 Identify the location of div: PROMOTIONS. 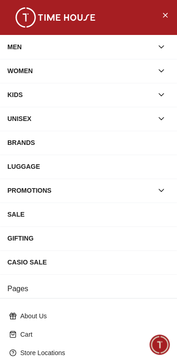
(80, 191).